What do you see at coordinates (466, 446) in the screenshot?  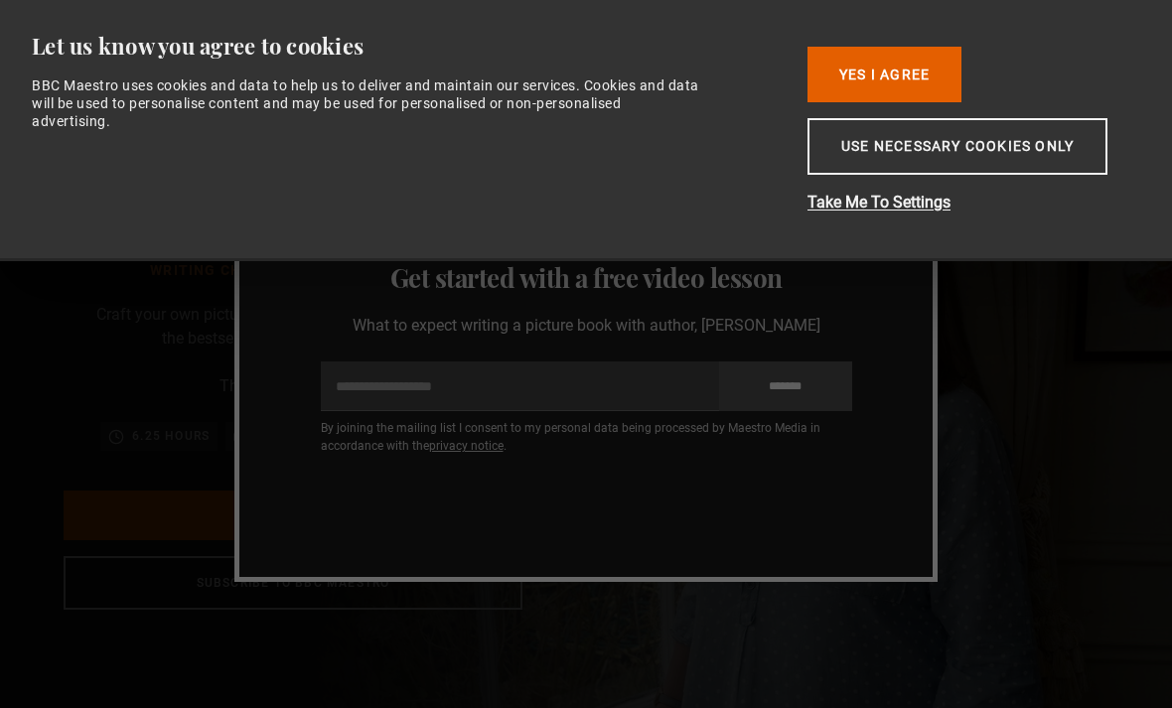 I see `a: privacy notice` at bounding box center [466, 446].